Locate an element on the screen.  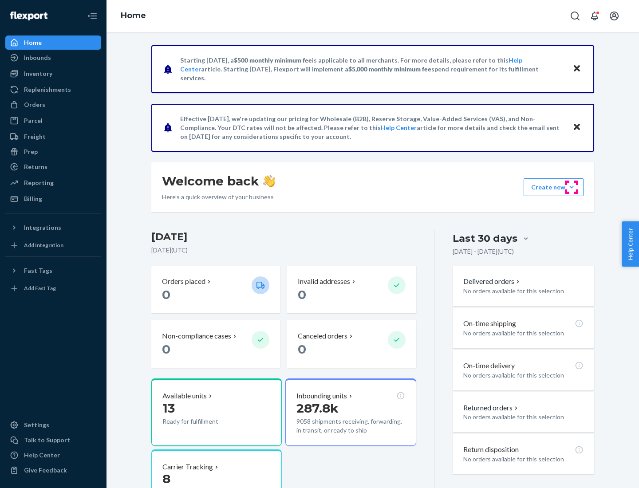
a: Inbounds is located at coordinates (53, 58).